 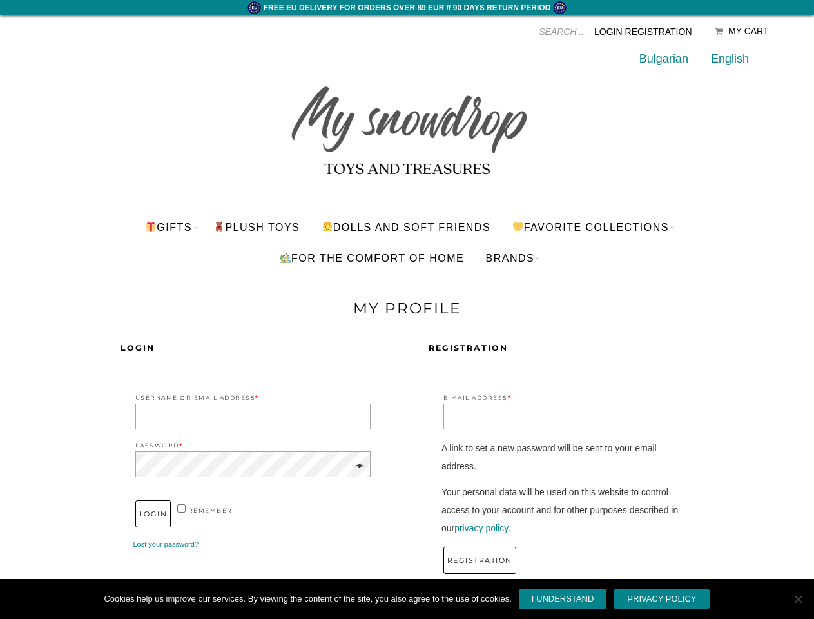 I want to click on input: remember, so click(x=181, y=508).